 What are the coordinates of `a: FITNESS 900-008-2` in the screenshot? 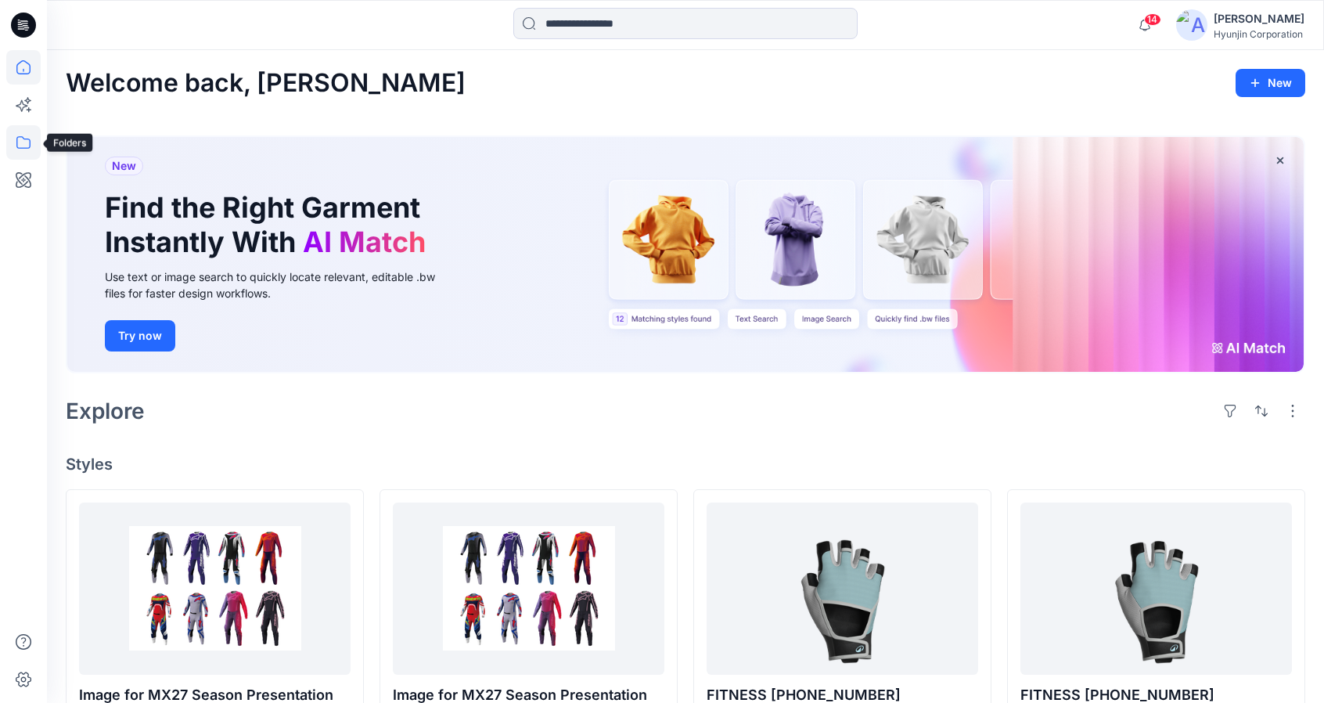 It's located at (1156, 588).